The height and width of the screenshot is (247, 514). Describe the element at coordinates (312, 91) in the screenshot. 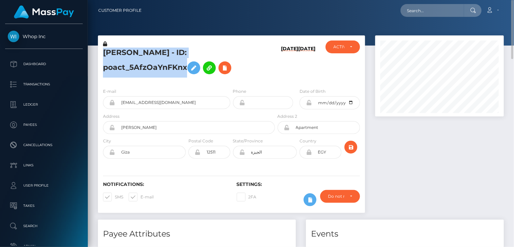

I see `label: Date of Birth` at that location.